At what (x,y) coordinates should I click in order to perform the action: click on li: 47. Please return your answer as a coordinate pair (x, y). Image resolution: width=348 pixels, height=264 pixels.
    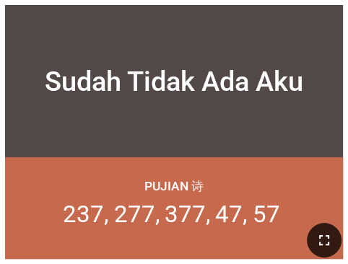
    Looking at the image, I should click on (231, 214).